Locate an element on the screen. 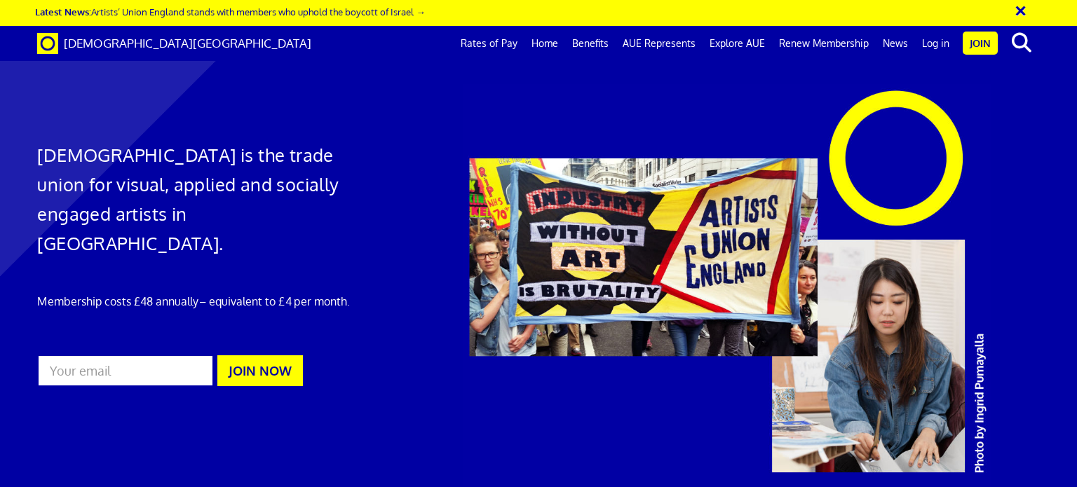 This screenshot has width=1077, height=487. a: AUE Represents is located at coordinates (659, 43).